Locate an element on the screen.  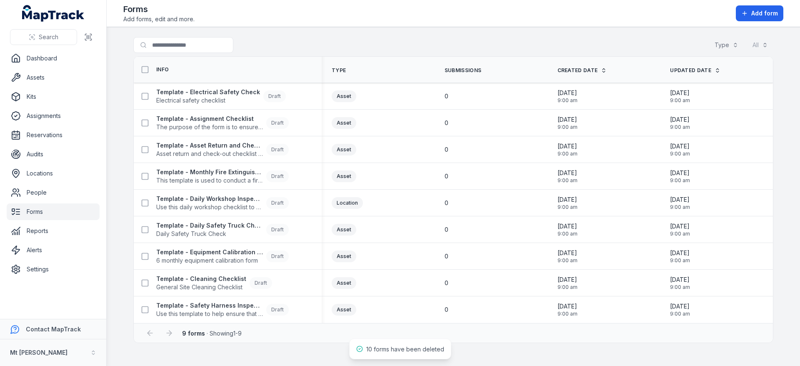
a: Updated Date is located at coordinates (695, 70).